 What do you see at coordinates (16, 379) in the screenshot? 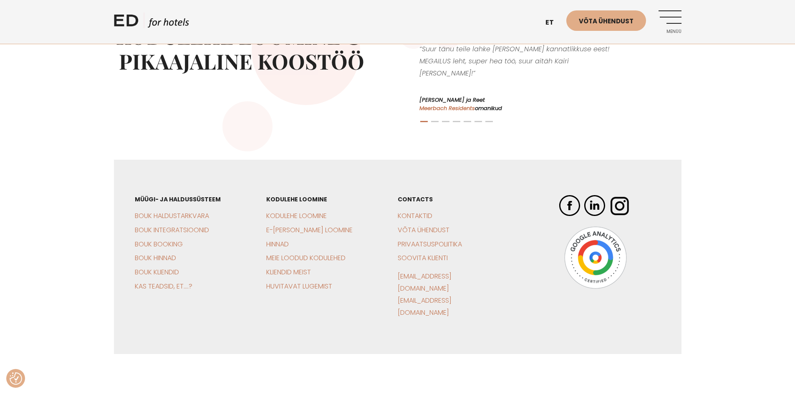
I see `button: Nõusolekueelistused` at bounding box center [16, 379].